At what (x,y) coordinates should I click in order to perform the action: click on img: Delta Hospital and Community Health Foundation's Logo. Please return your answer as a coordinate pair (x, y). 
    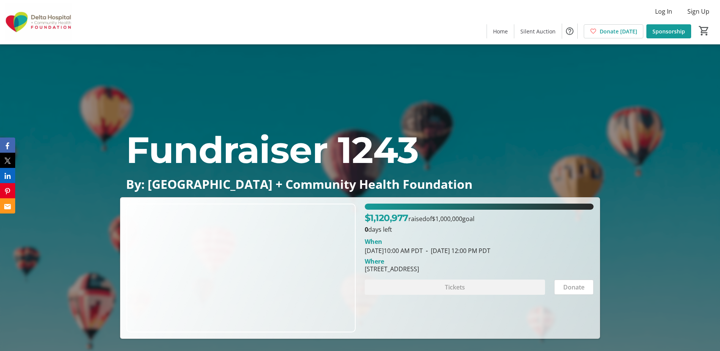
    Looking at the image, I should click on (38, 22).